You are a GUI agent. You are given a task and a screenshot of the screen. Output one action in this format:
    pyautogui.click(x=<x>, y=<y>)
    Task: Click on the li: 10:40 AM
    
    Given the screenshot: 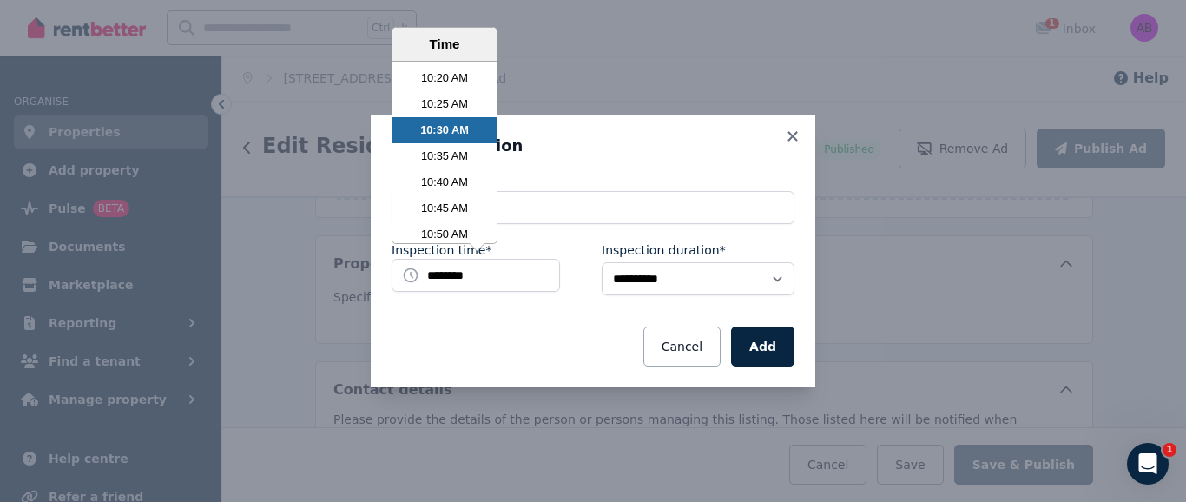 What is the action you would take?
    pyautogui.click(x=444, y=182)
    